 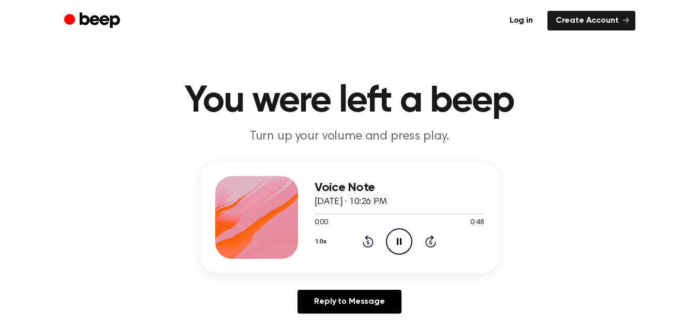 I want to click on a: Reply to Message, so click(x=349, y=302).